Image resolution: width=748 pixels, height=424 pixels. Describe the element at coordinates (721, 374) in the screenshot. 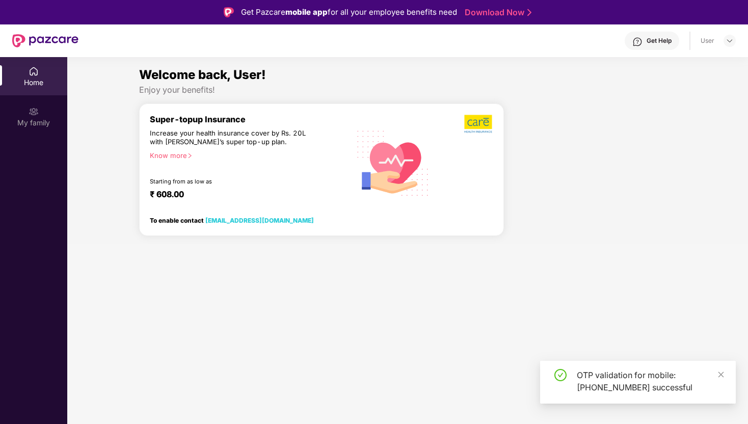

I see `span: close` at that location.